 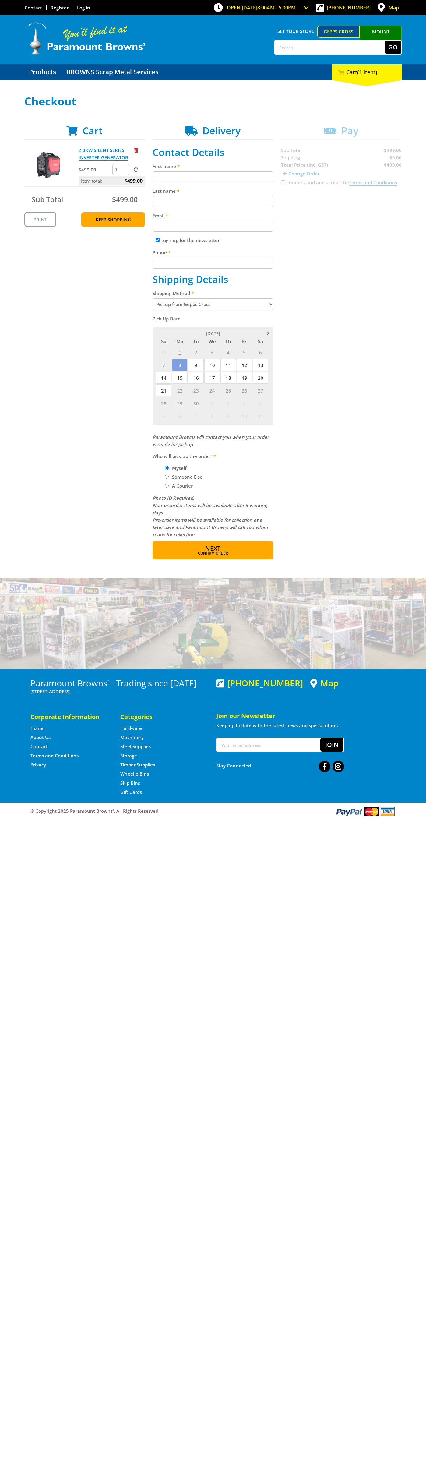 I want to click on span: 17, so click(x=212, y=378).